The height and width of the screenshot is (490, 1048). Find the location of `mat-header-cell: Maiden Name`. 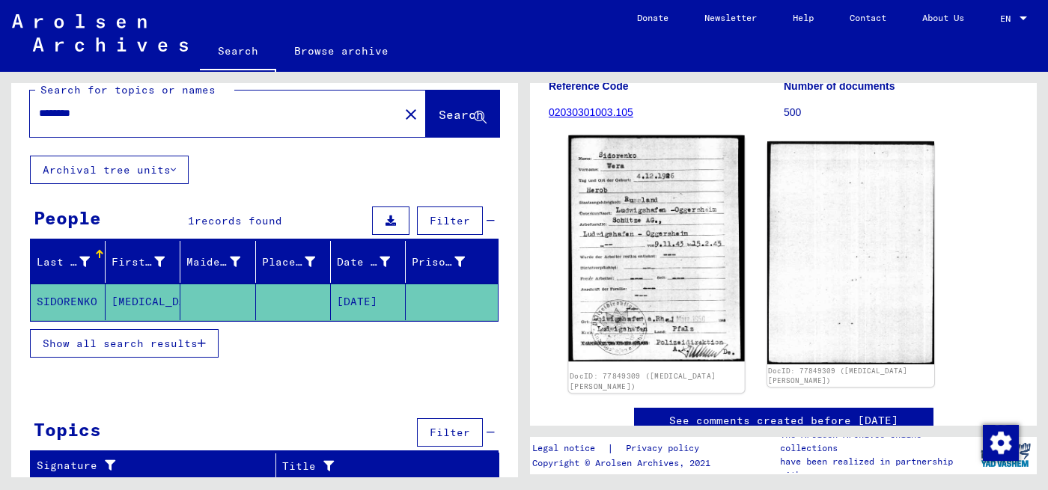

mat-header-cell: Maiden Name is located at coordinates (218, 262).